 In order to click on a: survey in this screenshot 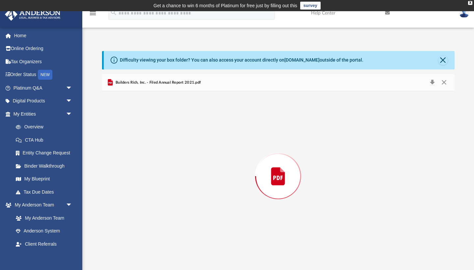, I will do `click(310, 6)`.